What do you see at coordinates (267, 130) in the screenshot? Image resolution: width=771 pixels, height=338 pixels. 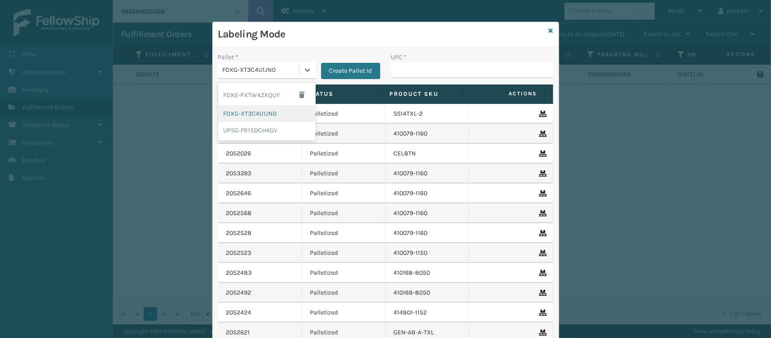 I see `div: UPSG-FR1SDCH4GV` at bounding box center [267, 130].